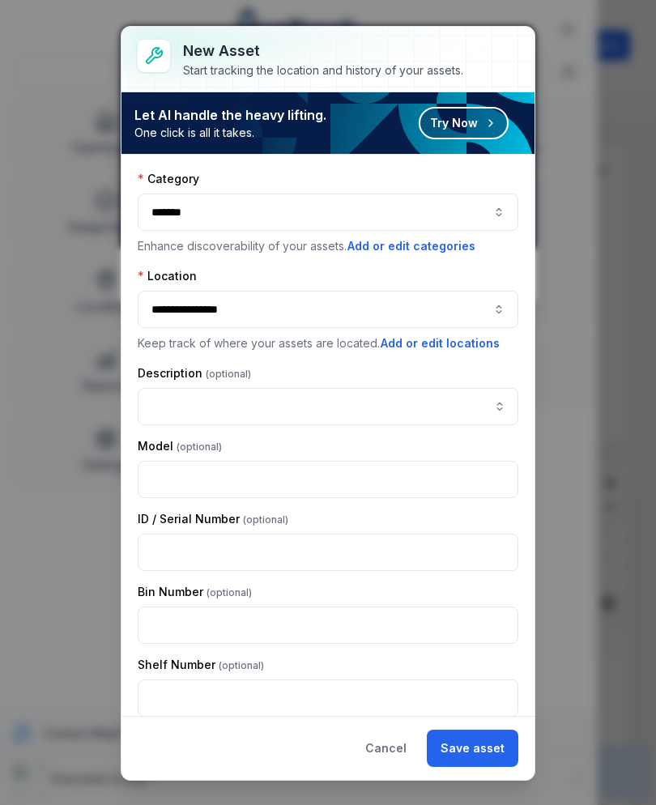  What do you see at coordinates (180, 446) in the screenshot?
I see `label: Model` at bounding box center [180, 446].